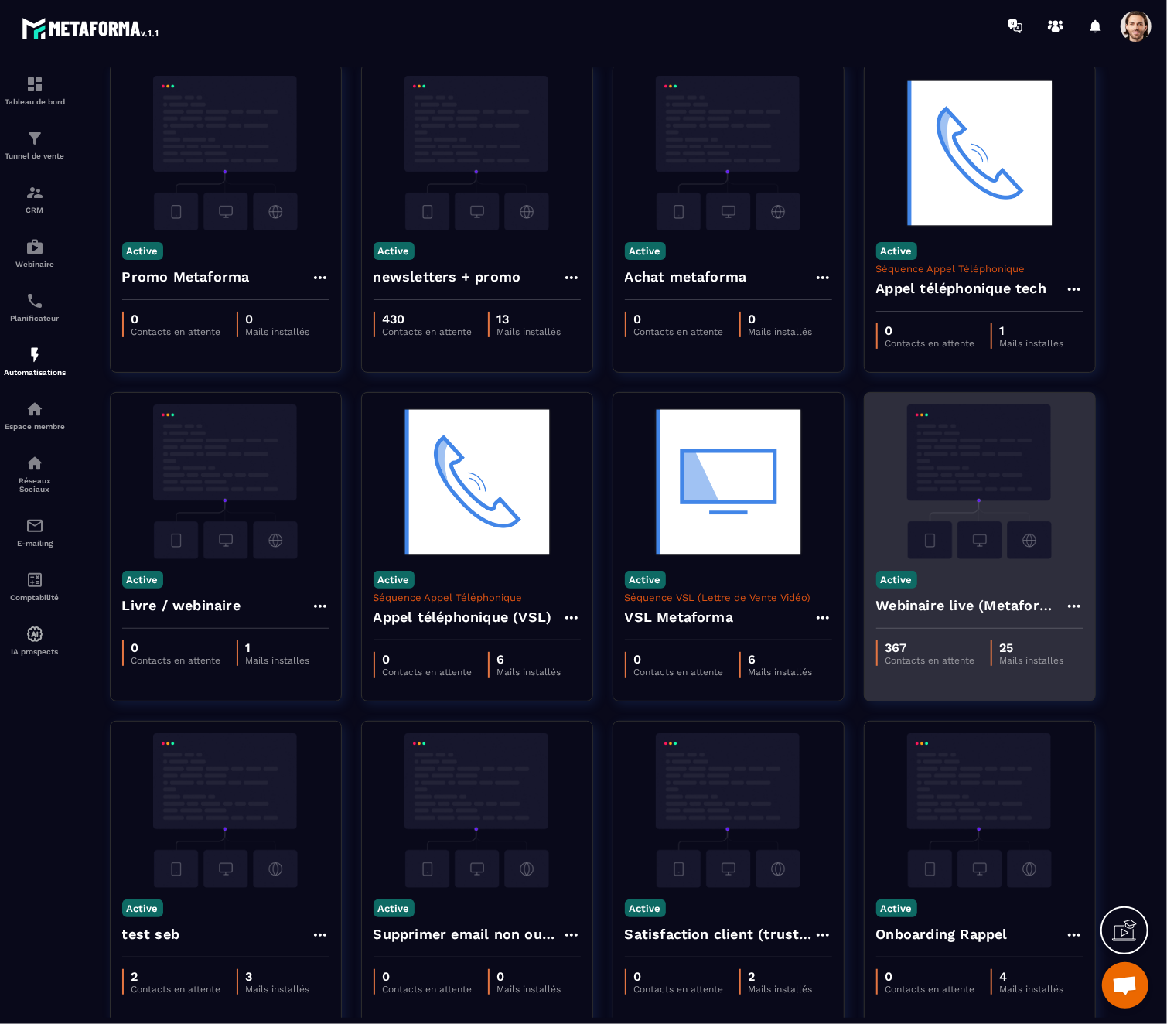 Image resolution: width=1167 pixels, height=1024 pixels. What do you see at coordinates (35, 651) in the screenshot?
I see `p: IA prospects` at bounding box center [35, 651].